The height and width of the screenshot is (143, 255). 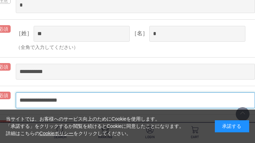 I want to click on a: Cookieポリシー, so click(x=57, y=133).